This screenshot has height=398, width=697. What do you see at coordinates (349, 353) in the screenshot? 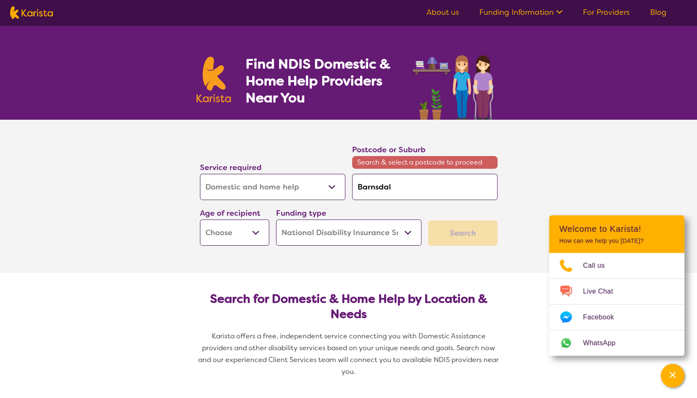
I see `span: Karista offers a free, independent service connecting you with Domestic Assistance providers and ...` at bounding box center [349, 353].